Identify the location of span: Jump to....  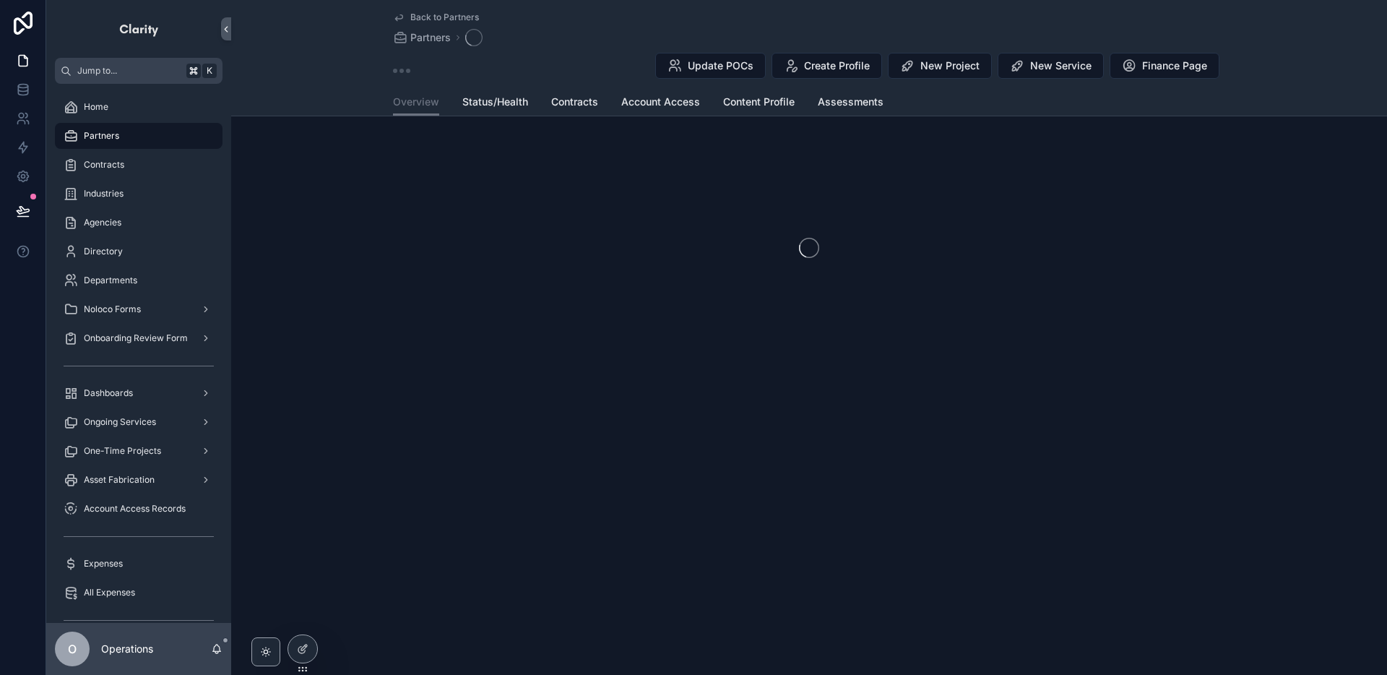
(129, 71).